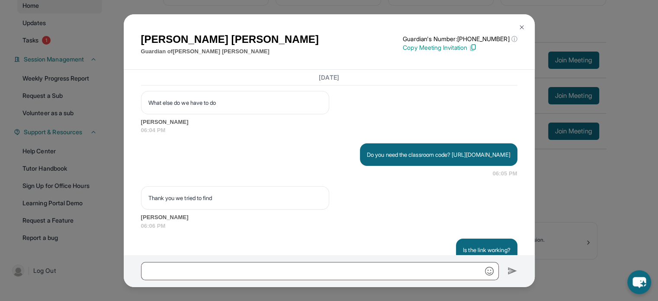 Image resolution: width=658 pixels, height=301 pixels. Describe the element at coordinates (514, 39) in the screenshot. I see `span: ⓘ` at that location.